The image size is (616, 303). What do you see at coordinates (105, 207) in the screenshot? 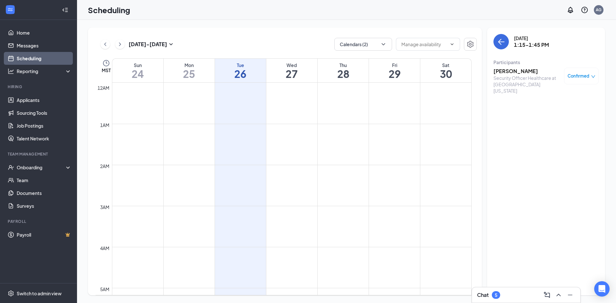
I see `div: 3am` at bounding box center [105, 207].